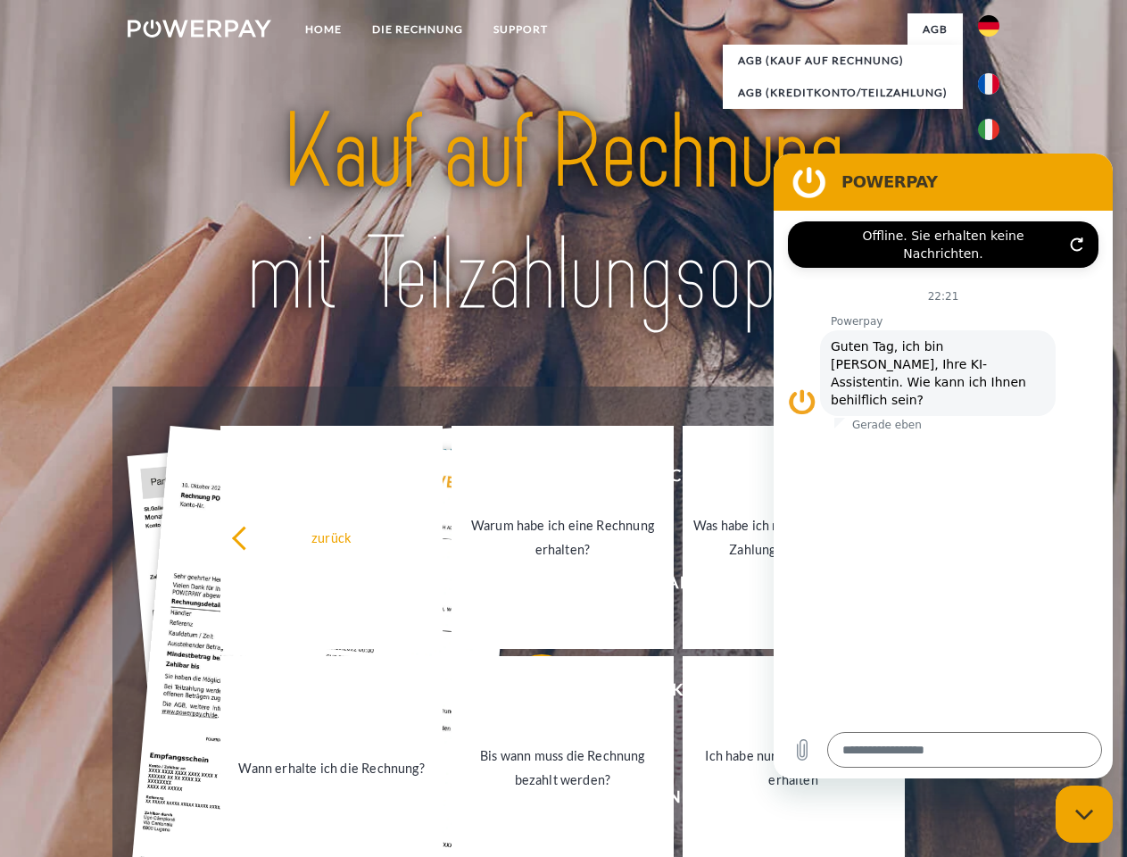  I want to click on div: Wann erhalte ich die Rechnung?, so click(331, 767).